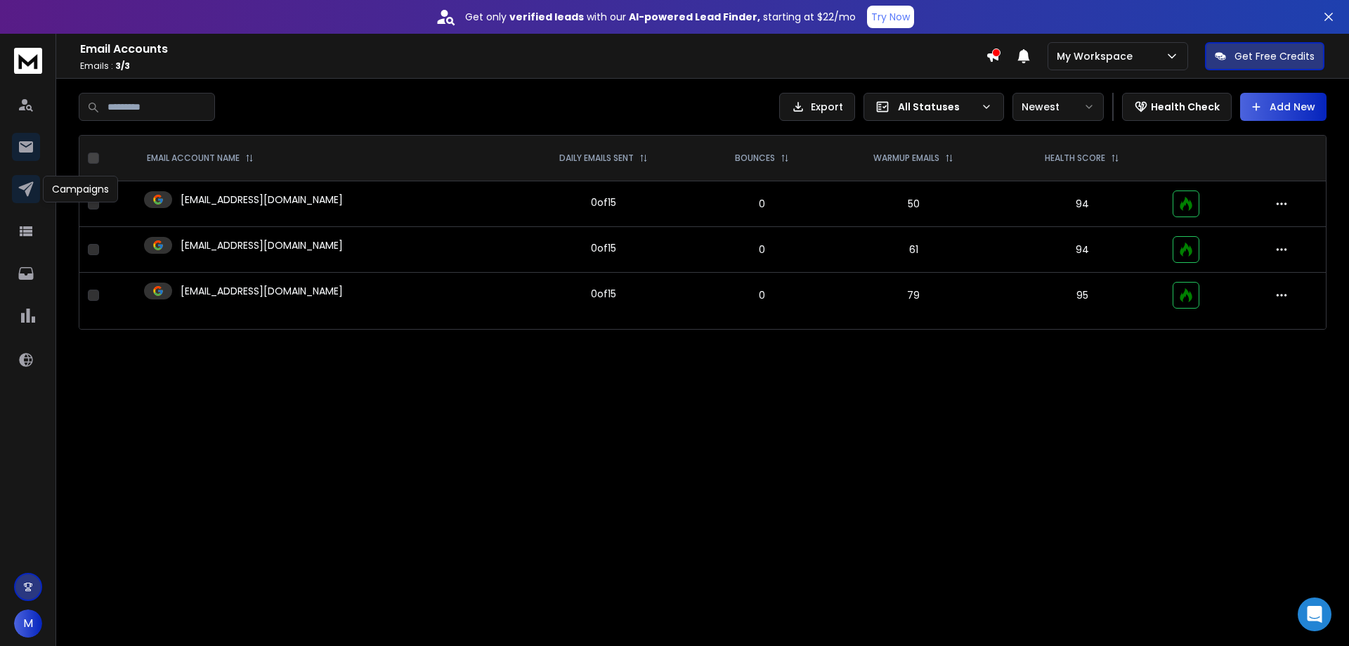 The width and height of the screenshot is (1349, 646). What do you see at coordinates (755, 158) in the screenshot?
I see `p: BOUNCES` at bounding box center [755, 158].